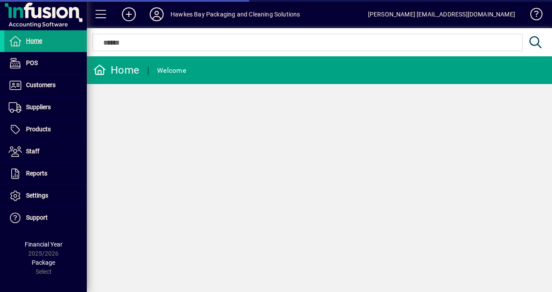 The width and height of the screenshot is (552, 292). Describe the element at coordinates (43, 263) in the screenshot. I see `span: Package` at that location.